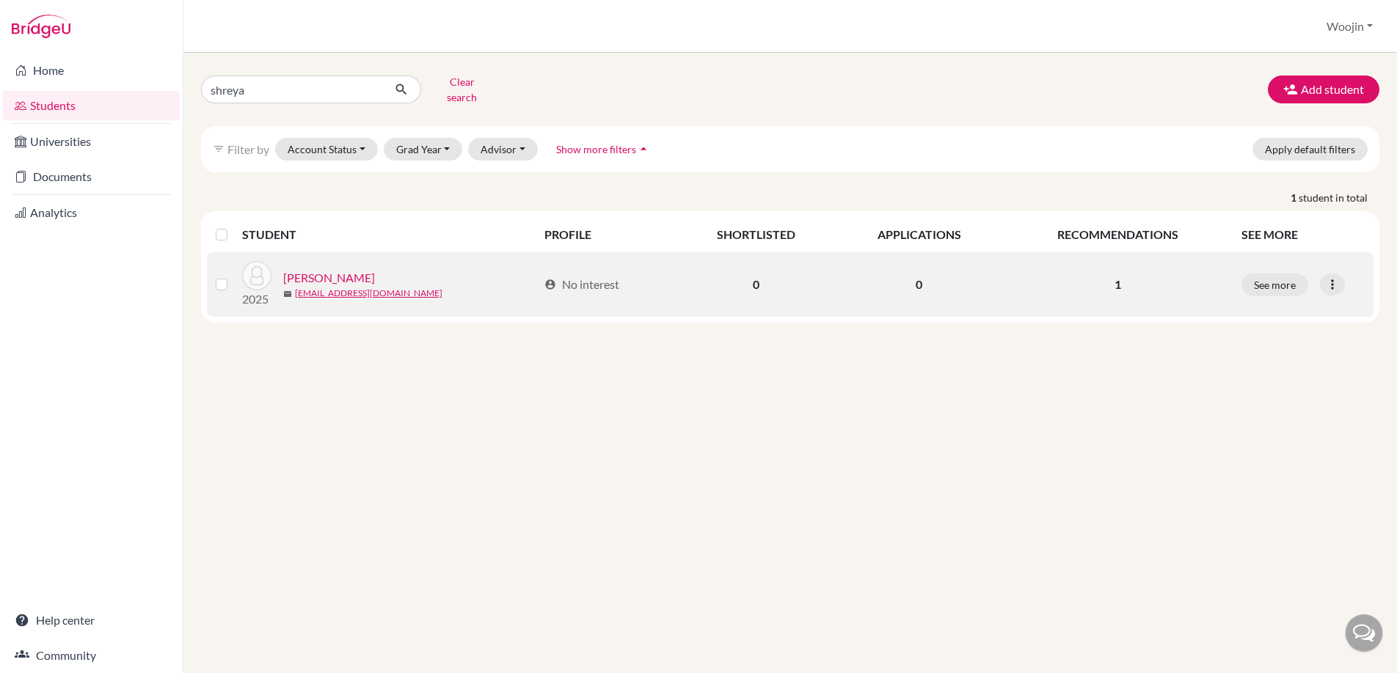 Image resolution: width=1397 pixels, height=673 pixels. I want to click on button: Advisor, so click(502, 149).